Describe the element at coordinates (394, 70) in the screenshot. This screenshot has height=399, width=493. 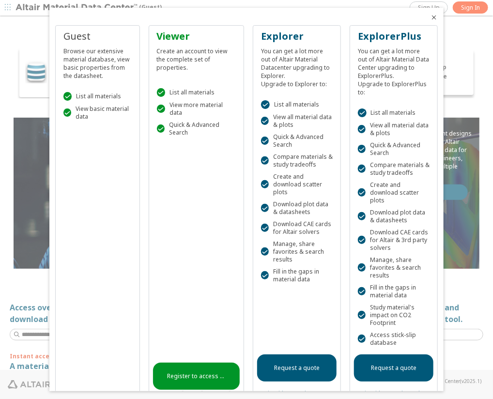
I see `div: You can get a lot more out of Altair Material Data Center upgrading to ExplorerPlus. Upgrade to E...` at that location.